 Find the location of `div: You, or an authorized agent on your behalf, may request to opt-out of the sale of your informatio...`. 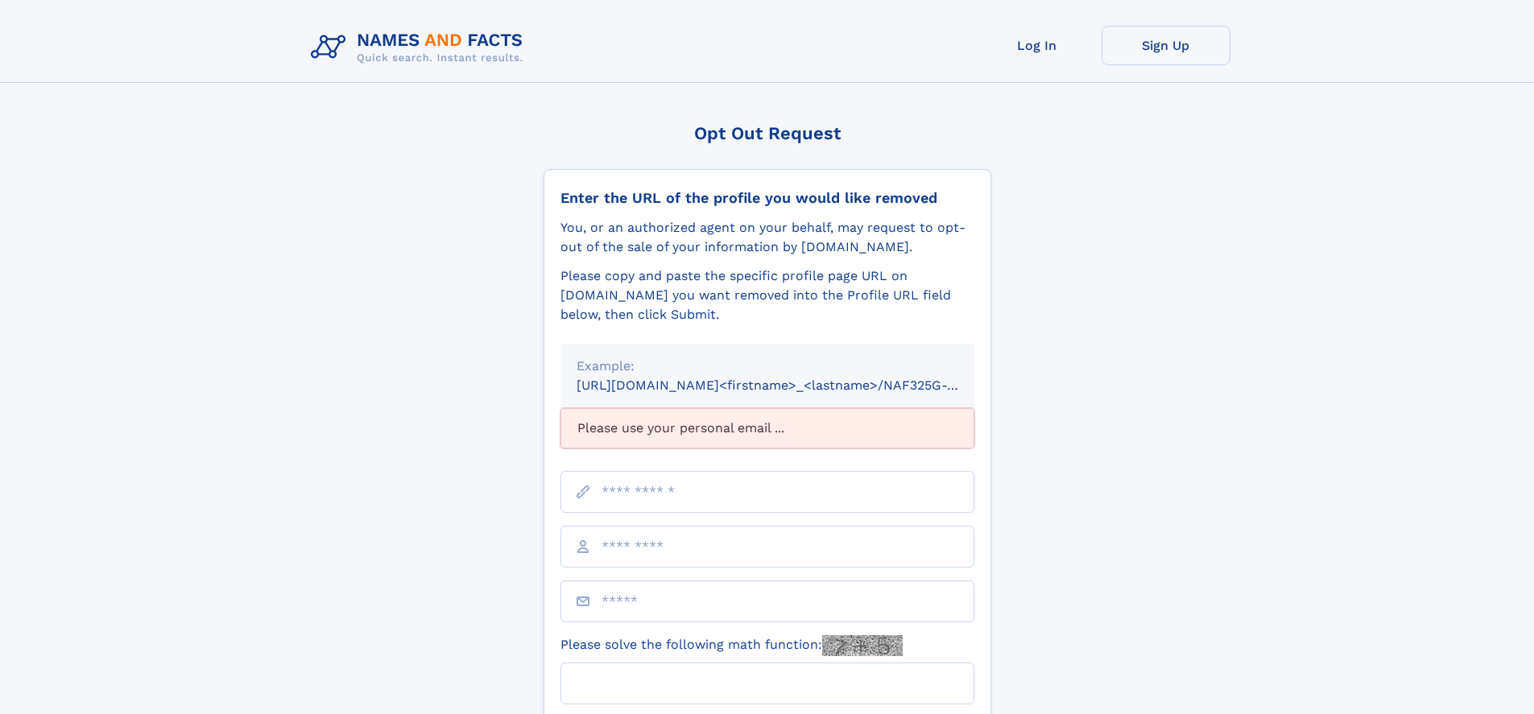

div: You, or an authorized agent on your behalf, may request to opt-out of the sale of your informatio... is located at coordinates (767, 237).